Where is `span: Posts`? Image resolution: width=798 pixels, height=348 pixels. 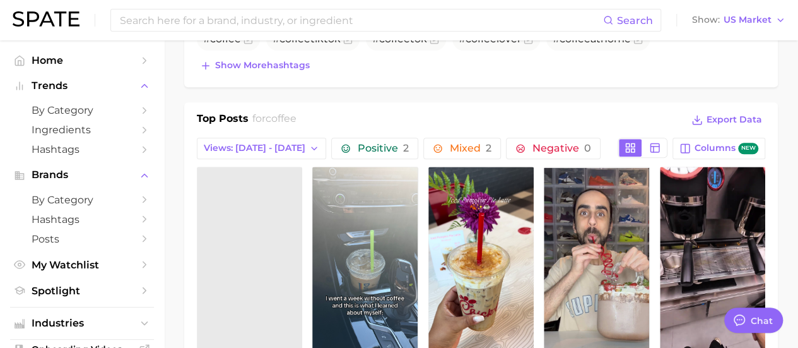 span: Posts is located at coordinates (82, 238).